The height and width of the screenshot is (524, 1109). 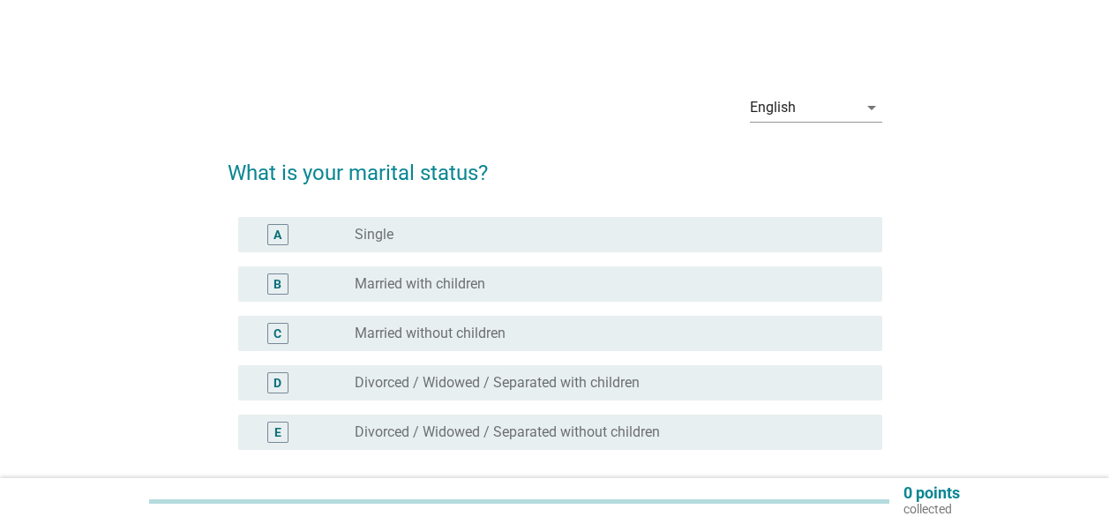 What do you see at coordinates (507, 432) in the screenshot?
I see `label: Divorced / Widowed / Separated without children` at bounding box center [507, 432].